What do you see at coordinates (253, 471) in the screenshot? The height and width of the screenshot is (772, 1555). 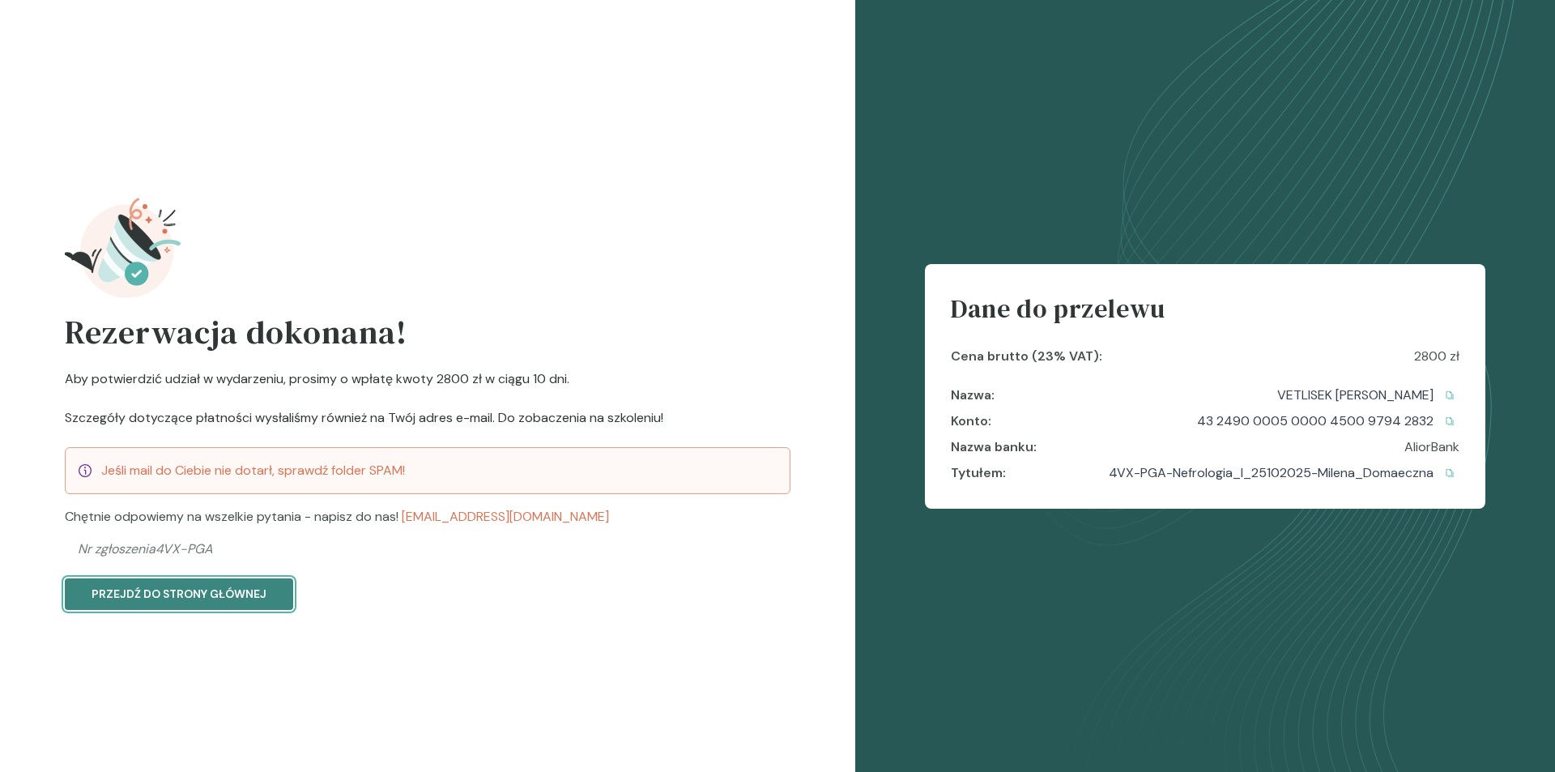 I see `p: Jeśli mail do Ciebie nie dotarł, sprawdź folder SPAM!` at bounding box center [253, 471].